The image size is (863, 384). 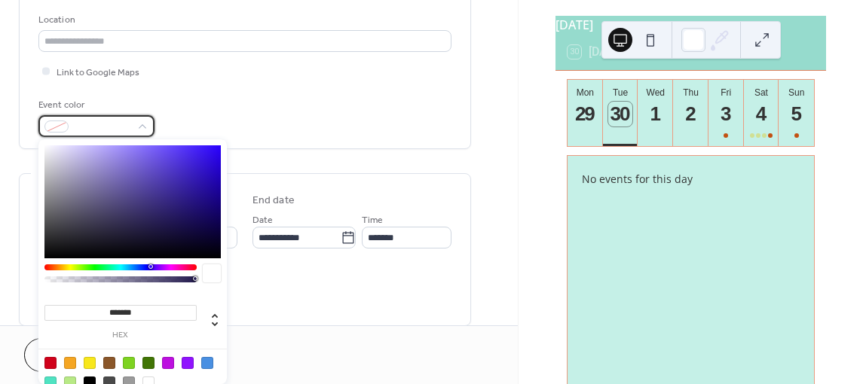 I want to click on button: Thu2, so click(x=690, y=113).